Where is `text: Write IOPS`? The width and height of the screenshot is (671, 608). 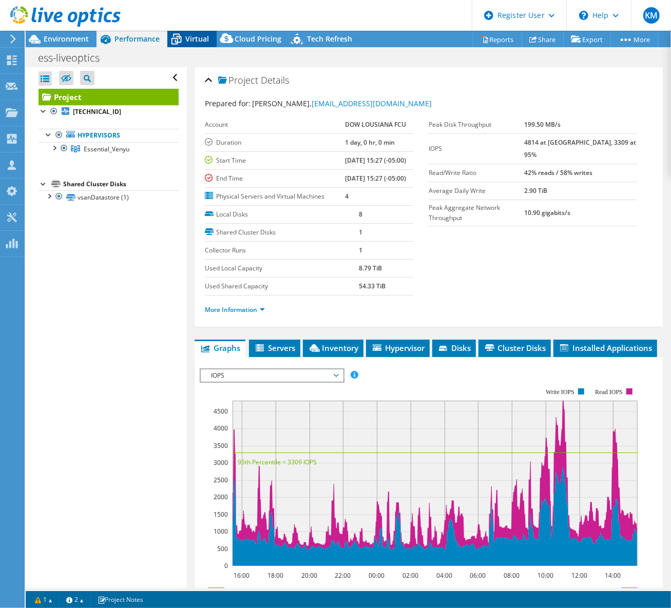
text: Write IOPS is located at coordinates (560, 392).